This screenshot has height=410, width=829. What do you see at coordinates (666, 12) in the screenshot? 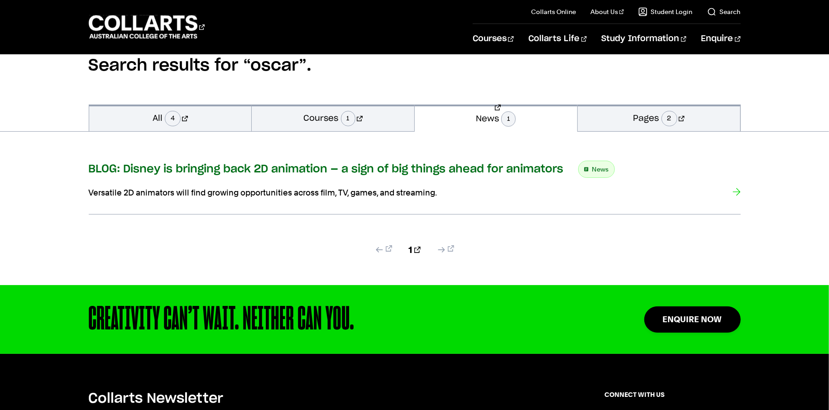
I see `a: Student Login` at bounding box center [666, 12].